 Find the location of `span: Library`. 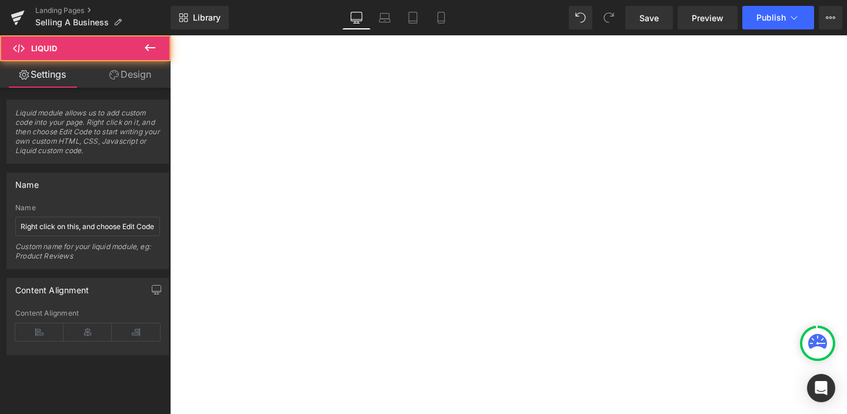

span: Library is located at coordinates (206, 18).